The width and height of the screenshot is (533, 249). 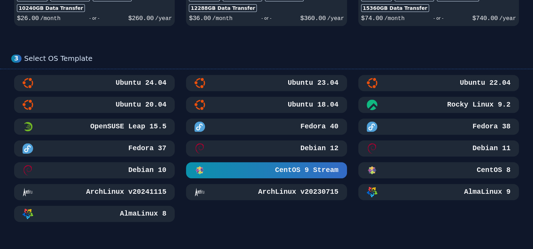 I want to click on h3: CentOS 9 Stream, so click(x=306, y=171).